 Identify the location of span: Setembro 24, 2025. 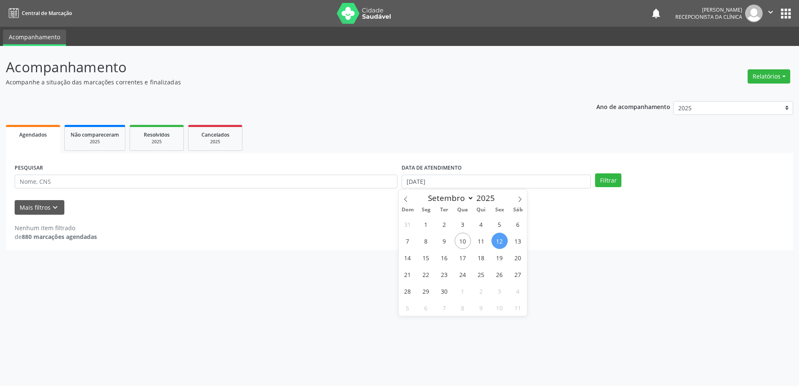
(463, 274).